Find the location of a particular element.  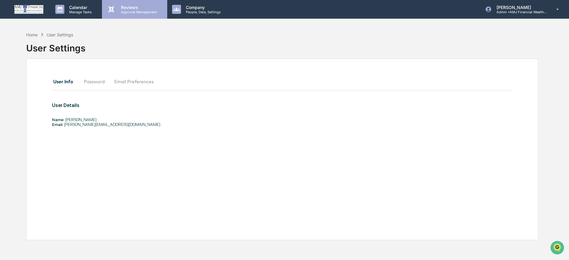

p: Company is located at coordinates (202, 7).